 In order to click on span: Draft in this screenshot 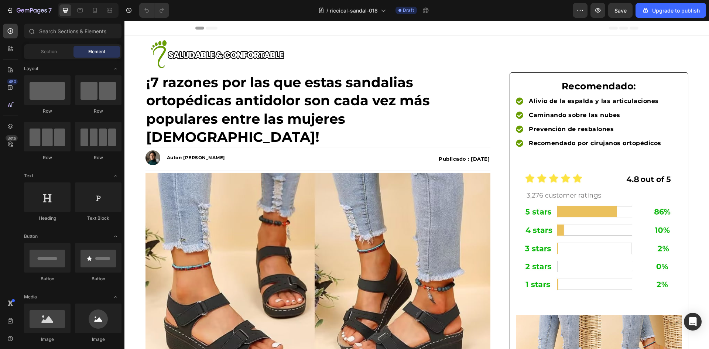, I will do `click(409, 10)`.